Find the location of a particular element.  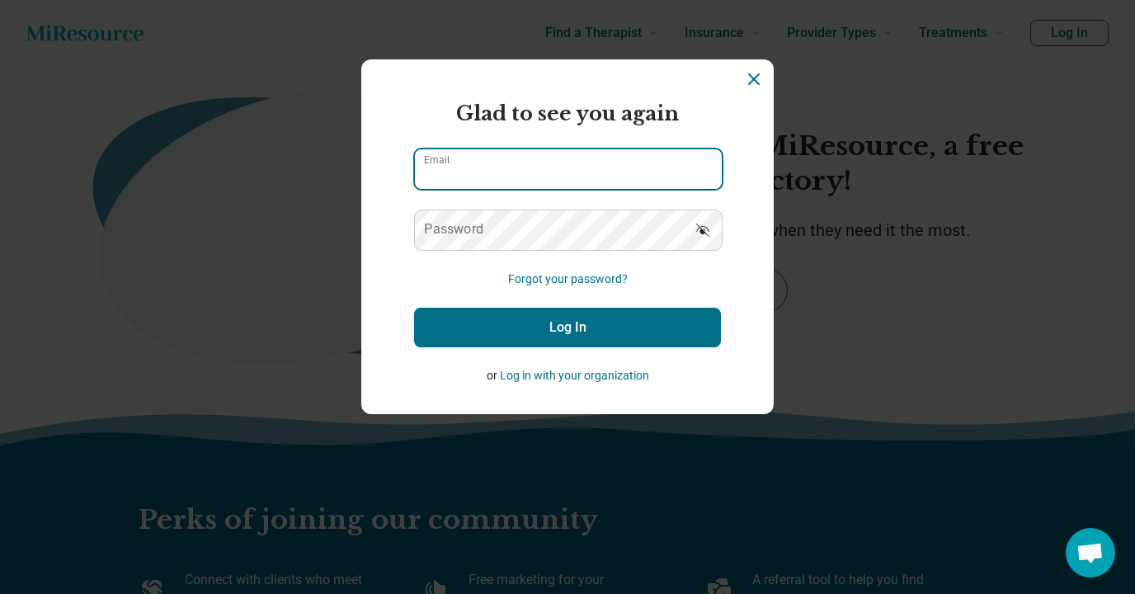

section: Login Dialog is located at coordinates (567, 237).